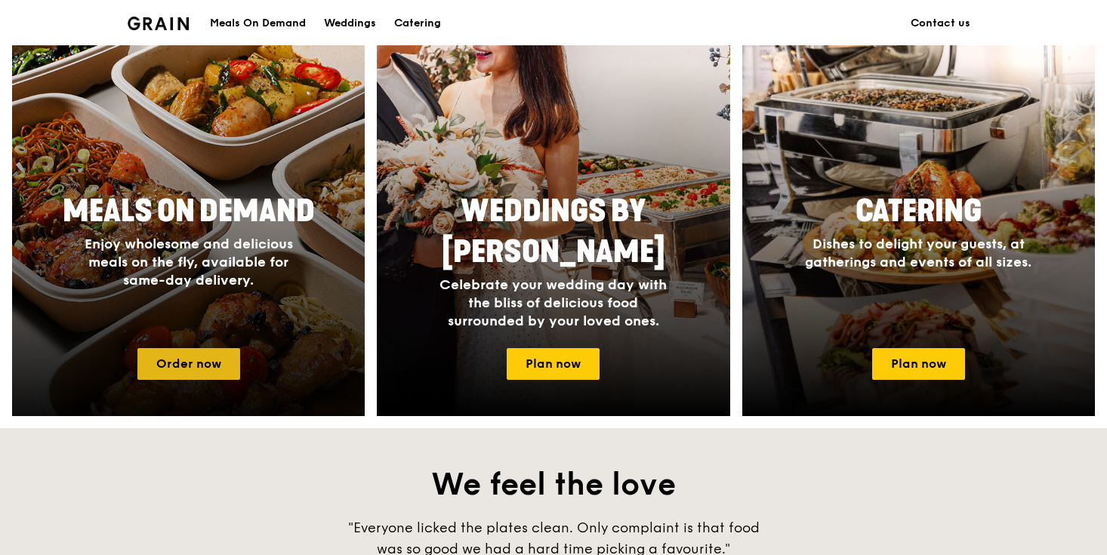 This screenshot has height=555, width=1107. Describe the element at coordinates (418, 23) in the screenshot. I see `div: Catering` at that location.